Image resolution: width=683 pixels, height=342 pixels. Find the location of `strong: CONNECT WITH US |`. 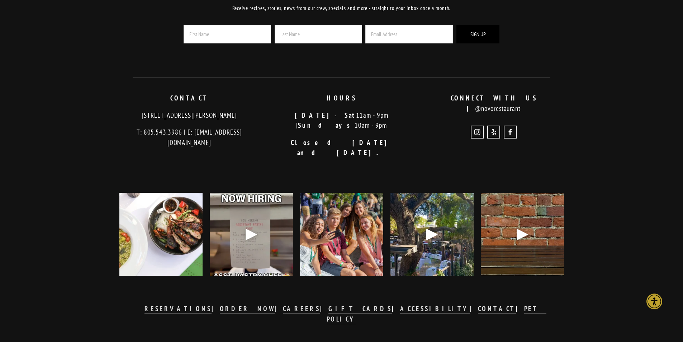

strong: CONNECT WITH US | is located at coordinates (498, 103).